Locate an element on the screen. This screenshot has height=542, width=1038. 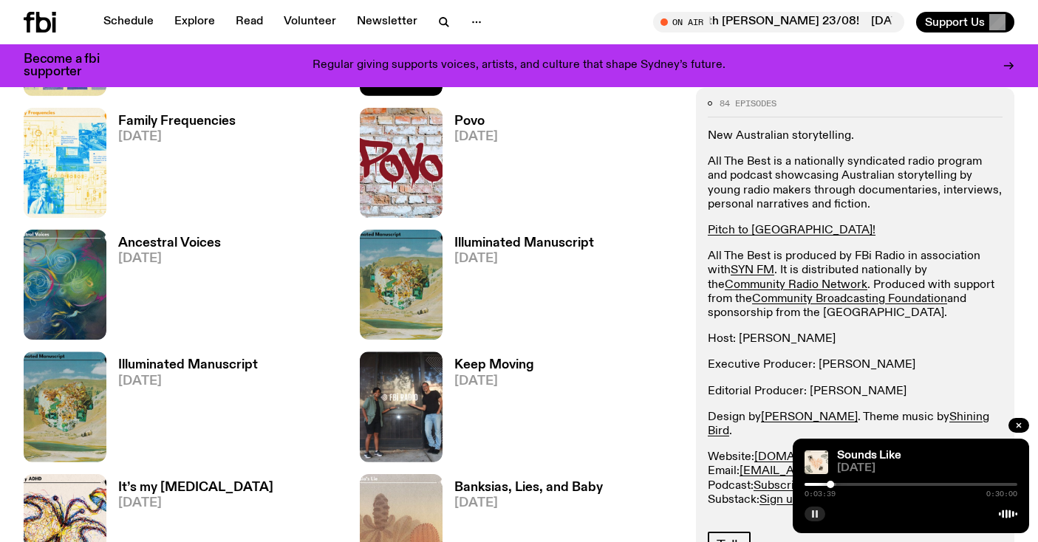
span: 84 episodes is located at coordinates (748, 103).